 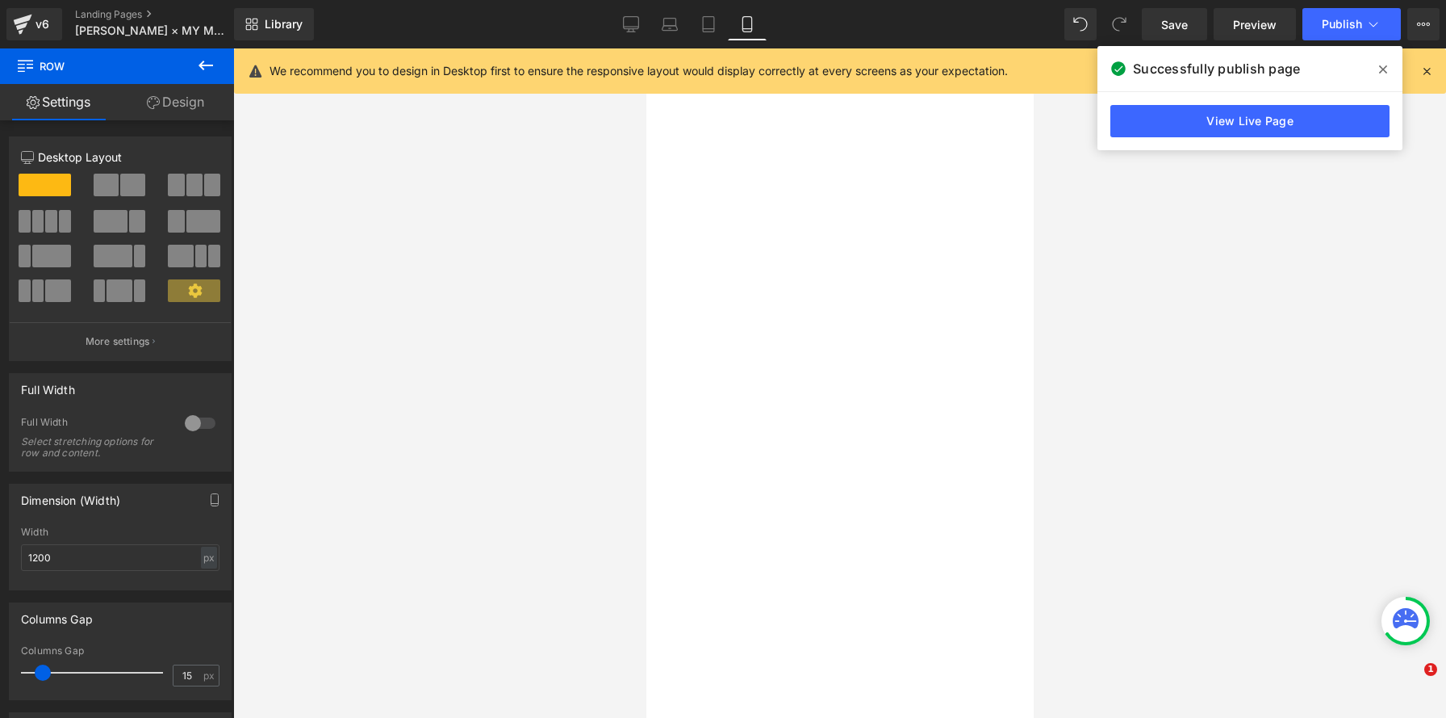 I want to click on button: Undo, so click(x=1081, y=24).